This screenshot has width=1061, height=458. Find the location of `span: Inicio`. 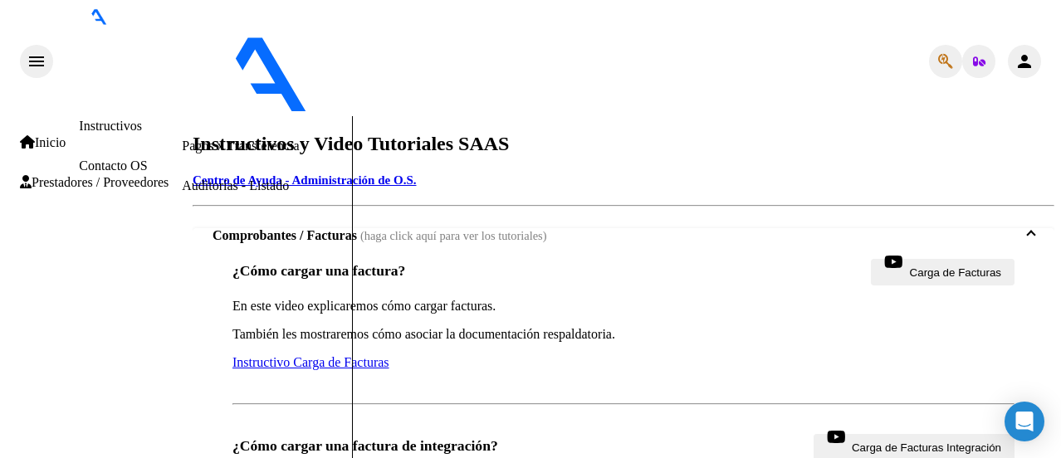

span: Inicio is located at coordinates (42, 143).